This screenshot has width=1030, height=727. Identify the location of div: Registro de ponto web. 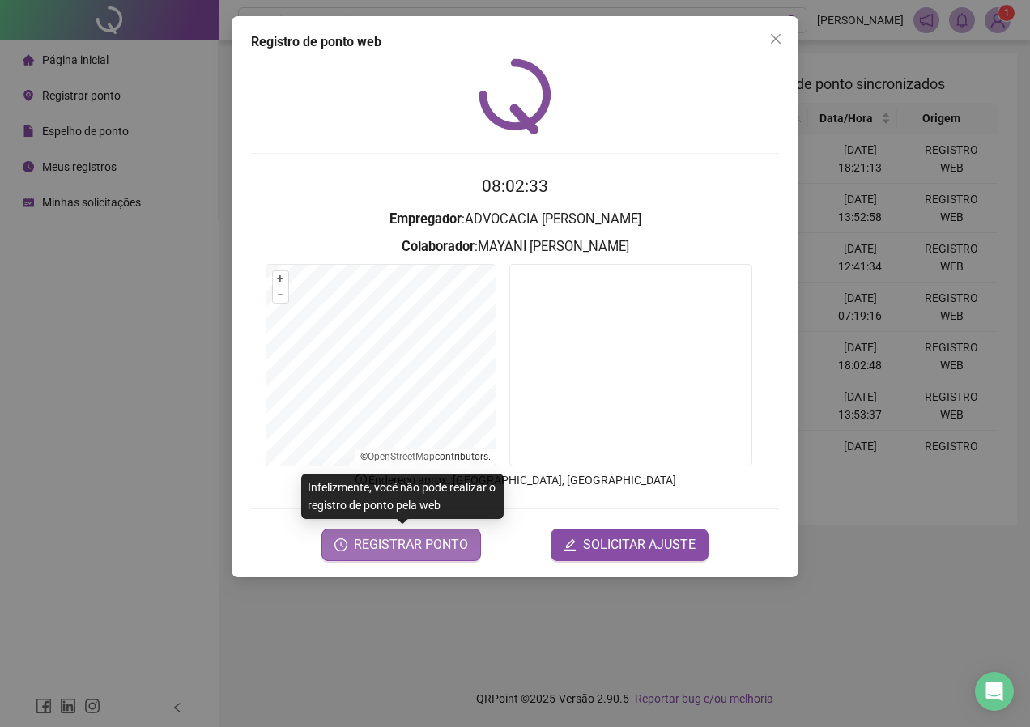
(515, 42).